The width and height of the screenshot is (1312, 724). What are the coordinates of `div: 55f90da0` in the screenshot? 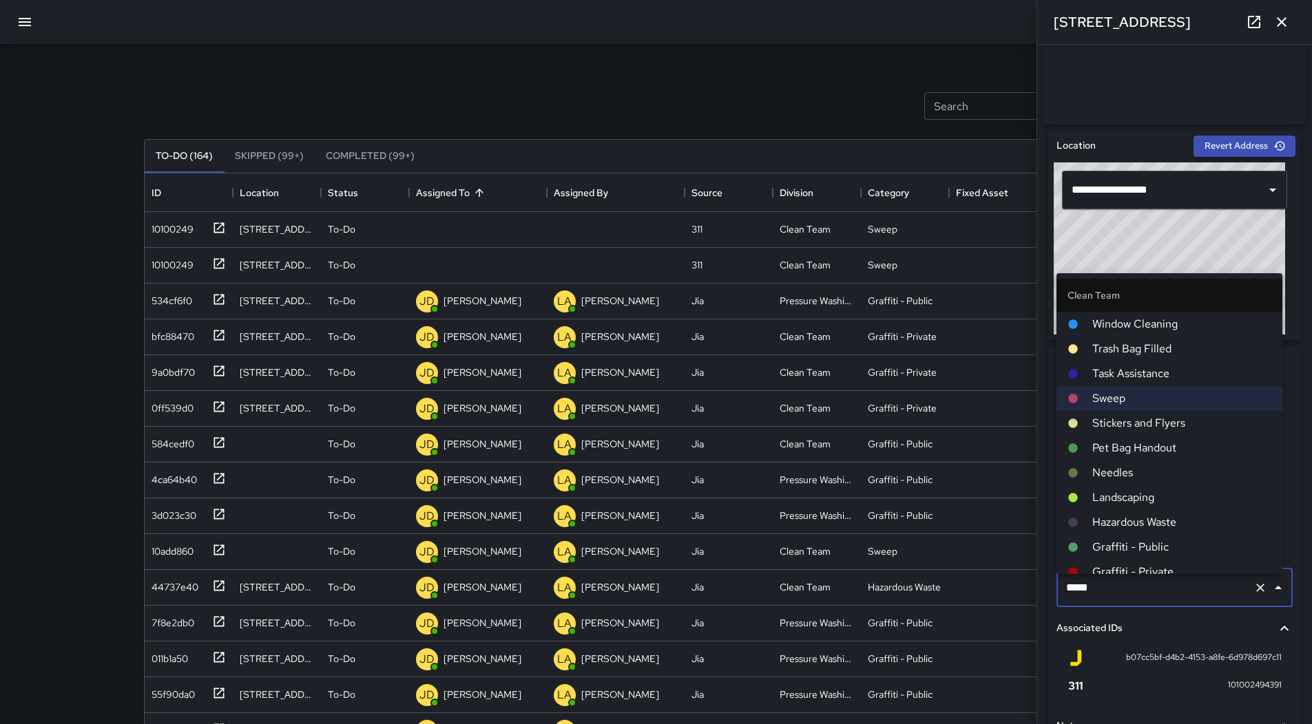 It's located at (170, 692).